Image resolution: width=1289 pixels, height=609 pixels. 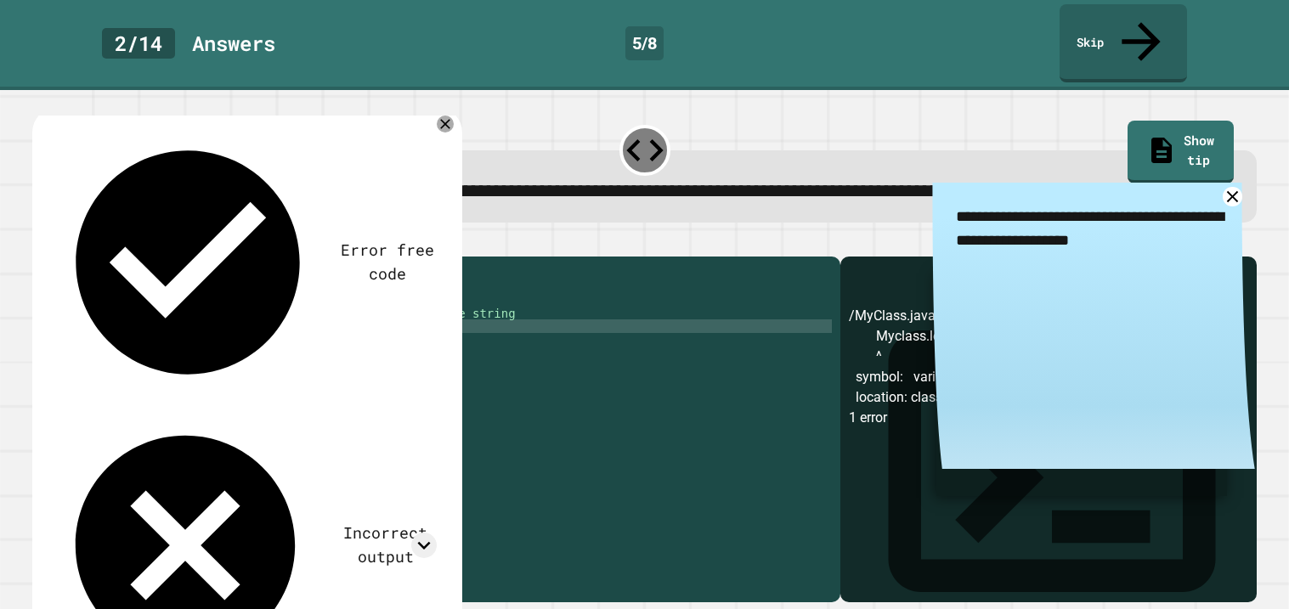 What do you see at coordinates (385, 545) in the screenshot?
I see `div: Incorrect output` at bounding box center [385, 545].